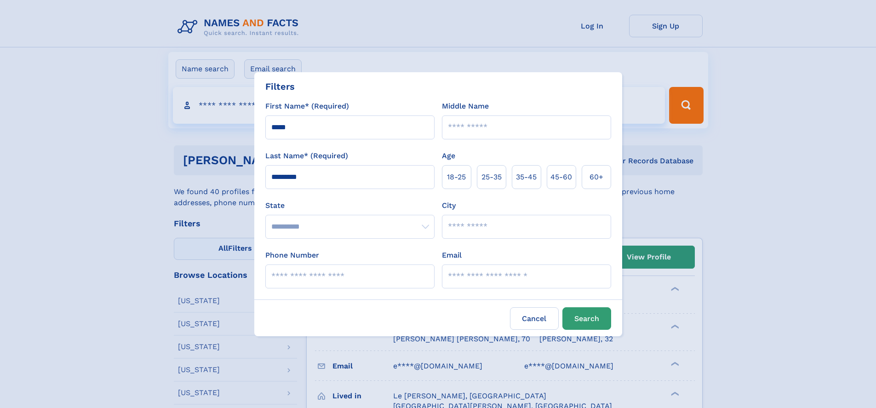  What do you see at coordinates (492, 177) in the screenshot?
I see `span: 25‑35` at bounding box center [492, 177].